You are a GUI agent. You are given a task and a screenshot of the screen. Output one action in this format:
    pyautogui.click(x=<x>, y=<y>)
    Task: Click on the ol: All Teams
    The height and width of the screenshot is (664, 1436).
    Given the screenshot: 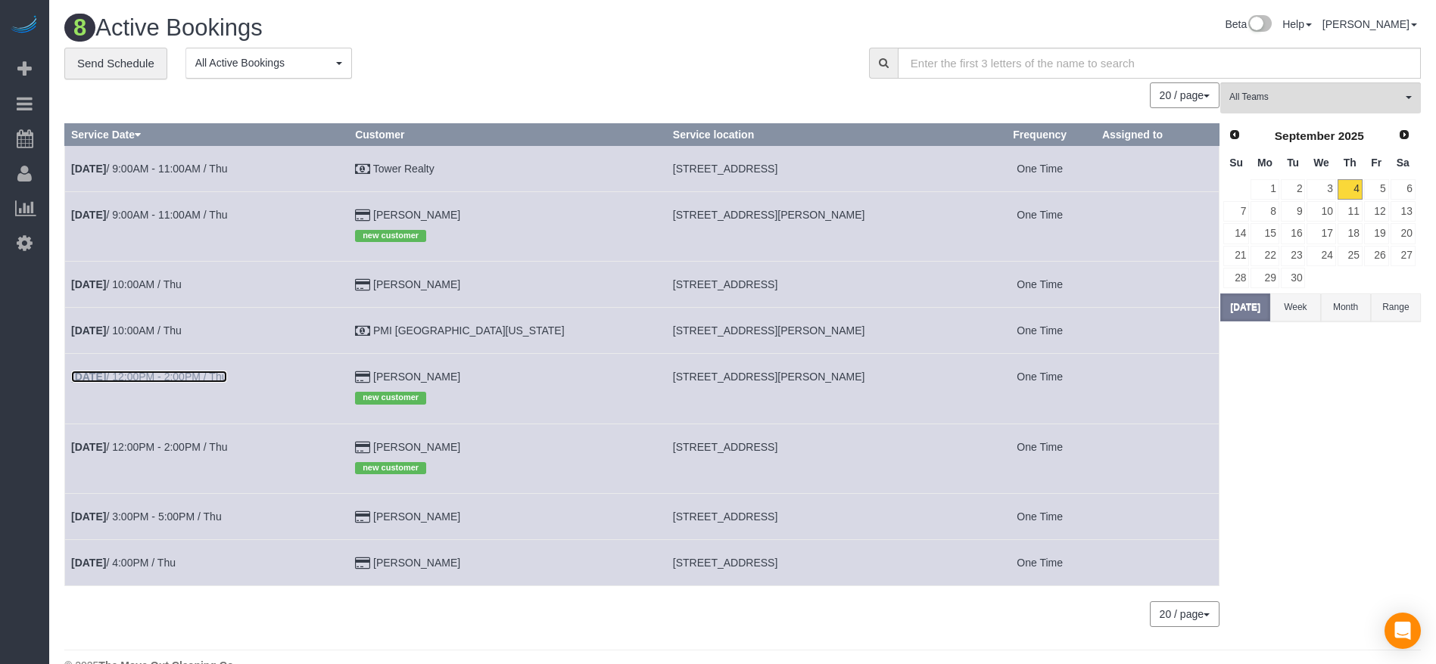 What is the action you would take?
    pyautogui.click(x=1320, y=94)
    